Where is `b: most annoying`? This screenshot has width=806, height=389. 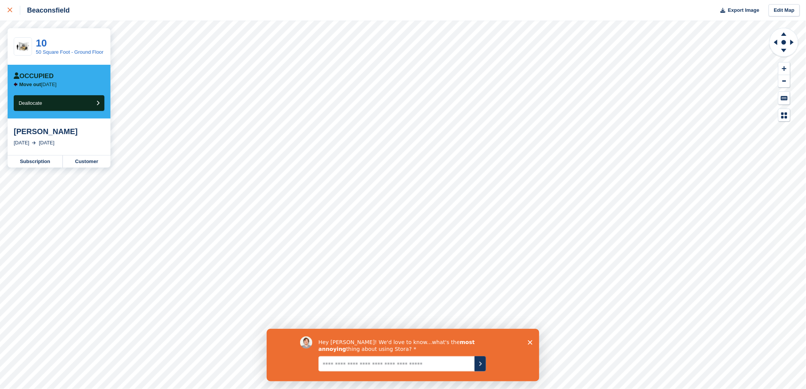 b: most annoying is located at coordinates (130, 17).